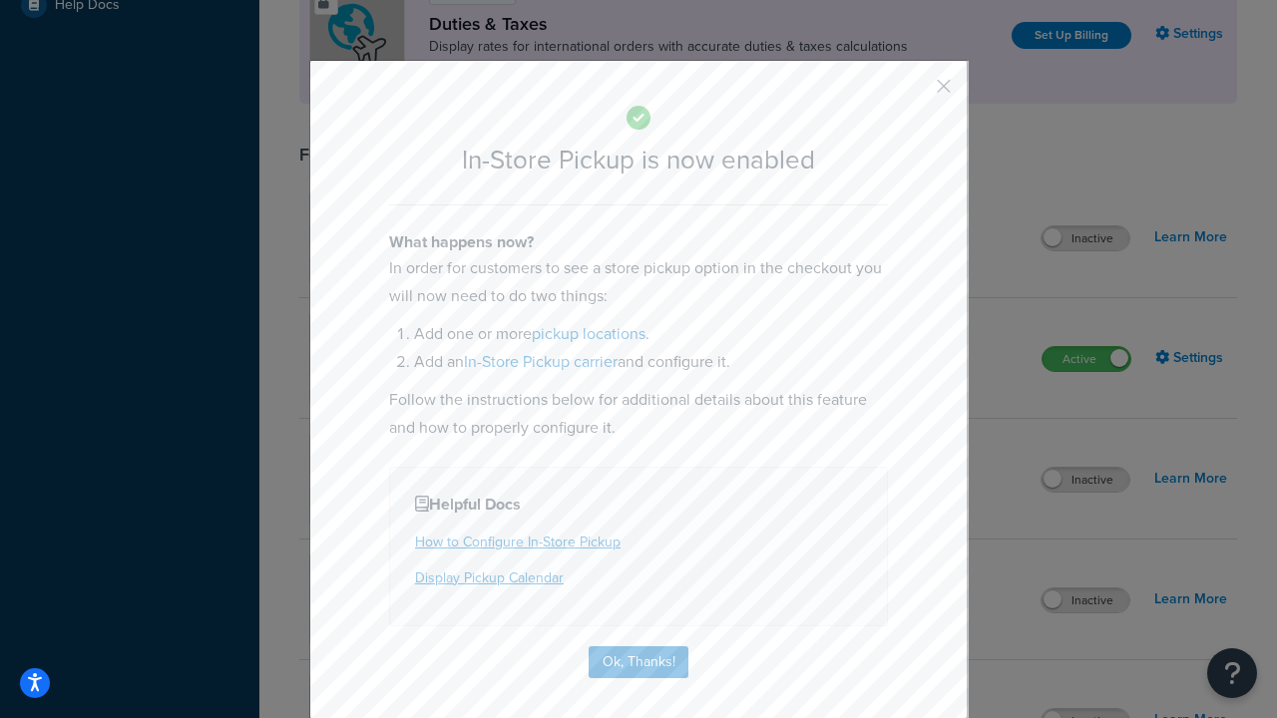 Image resolution: width=1277 pixels, height=718 pixels. I want to click on a: pickup locations, so click(588, 333).